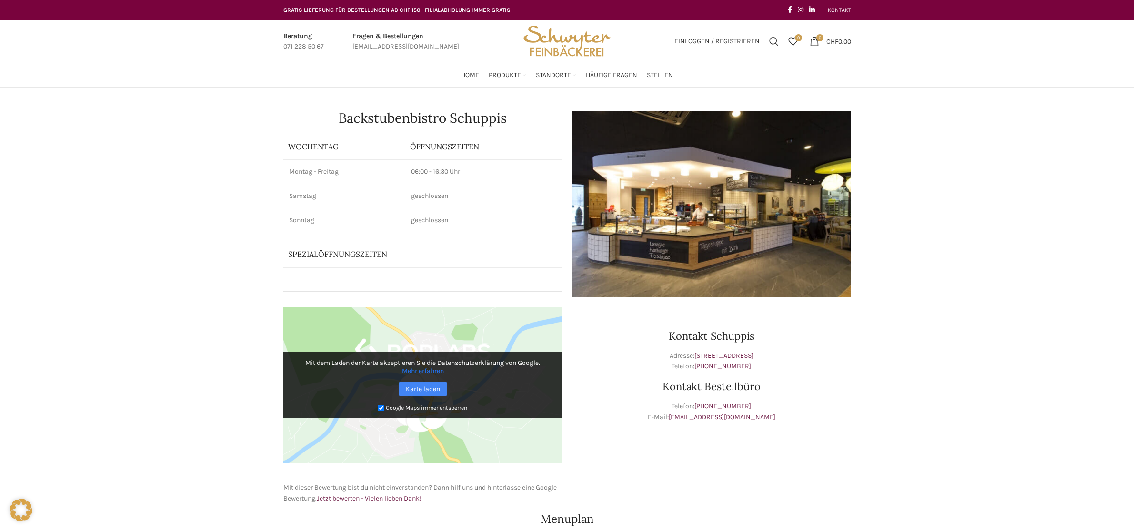 Image resolution: width=1134 pixels, height=531 pixels. What do you see at coordinates (567, 520) in the screenshot?
I see `h2: Menuplan` at bounding box center [567, 520].